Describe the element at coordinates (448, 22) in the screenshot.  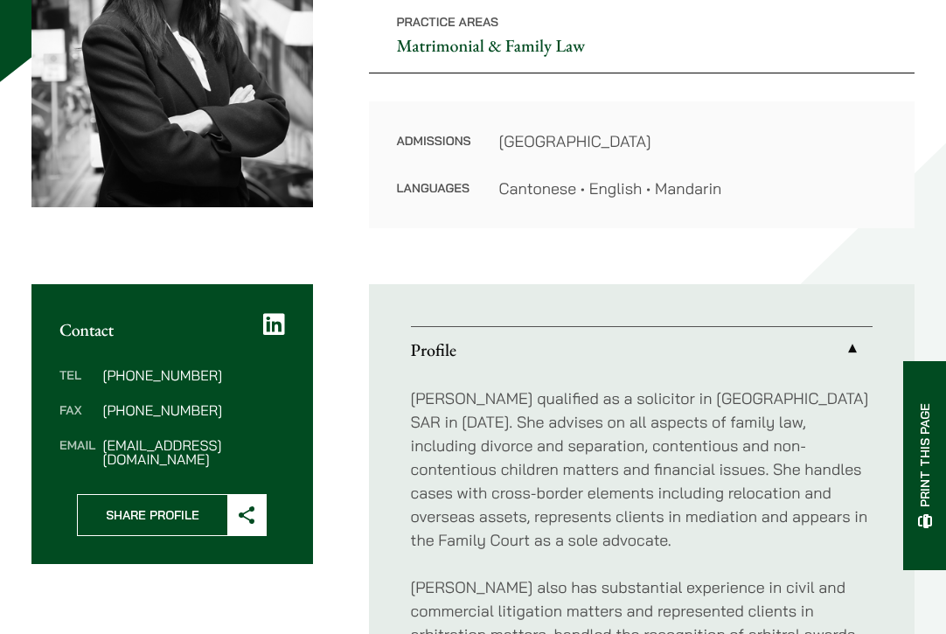
I see `span: Practice Areas` at that location.